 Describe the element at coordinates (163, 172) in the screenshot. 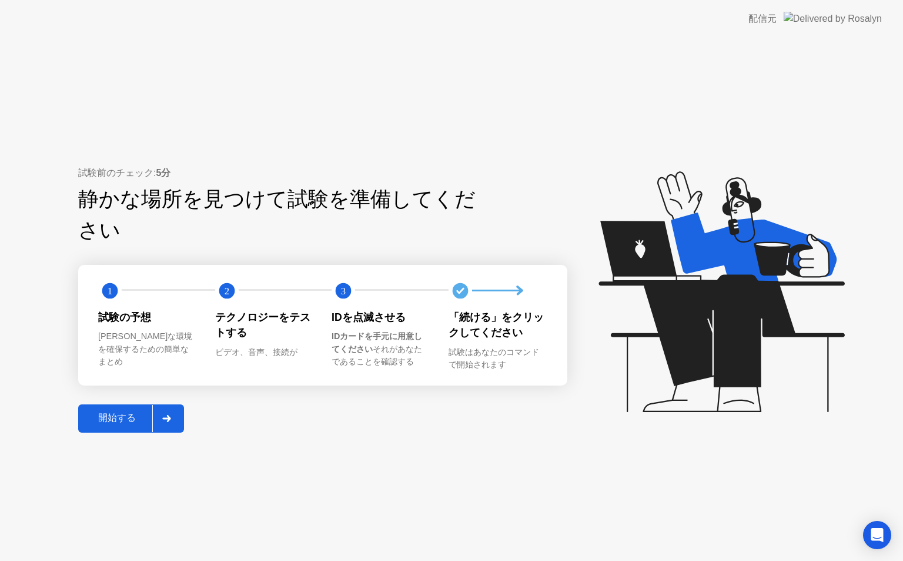

I see `b: 5分` at that location.